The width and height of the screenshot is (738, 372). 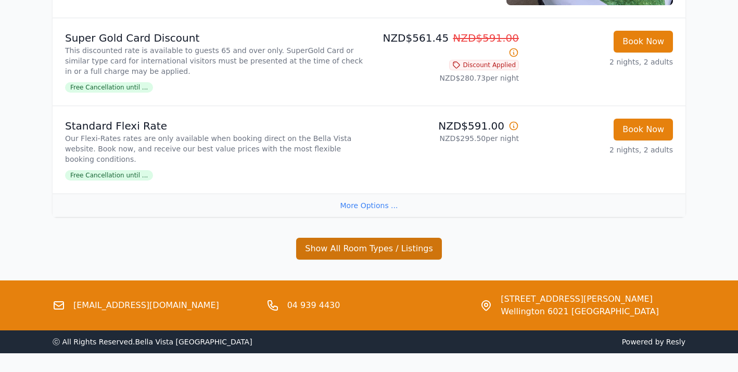 What do you see at coordinates (446, 45) in the screenshot?
I see `p: NZD$561.45` at bounding box center [446, 45].